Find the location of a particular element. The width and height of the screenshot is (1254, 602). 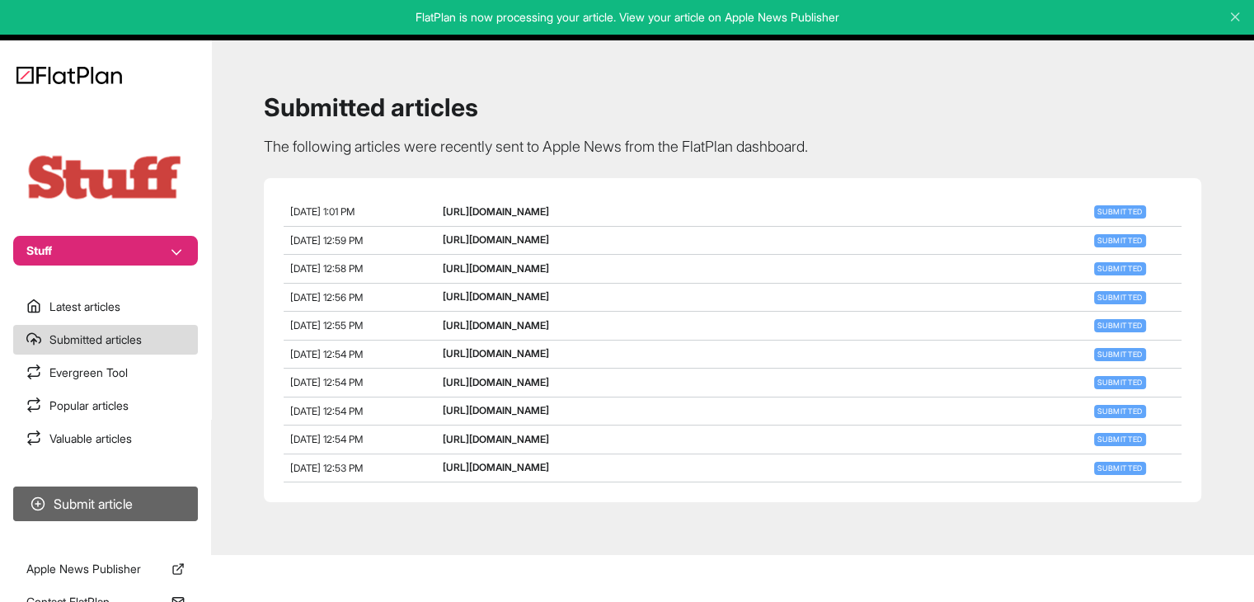

a: Evergreen Tool is located at coordinates (105, 373).